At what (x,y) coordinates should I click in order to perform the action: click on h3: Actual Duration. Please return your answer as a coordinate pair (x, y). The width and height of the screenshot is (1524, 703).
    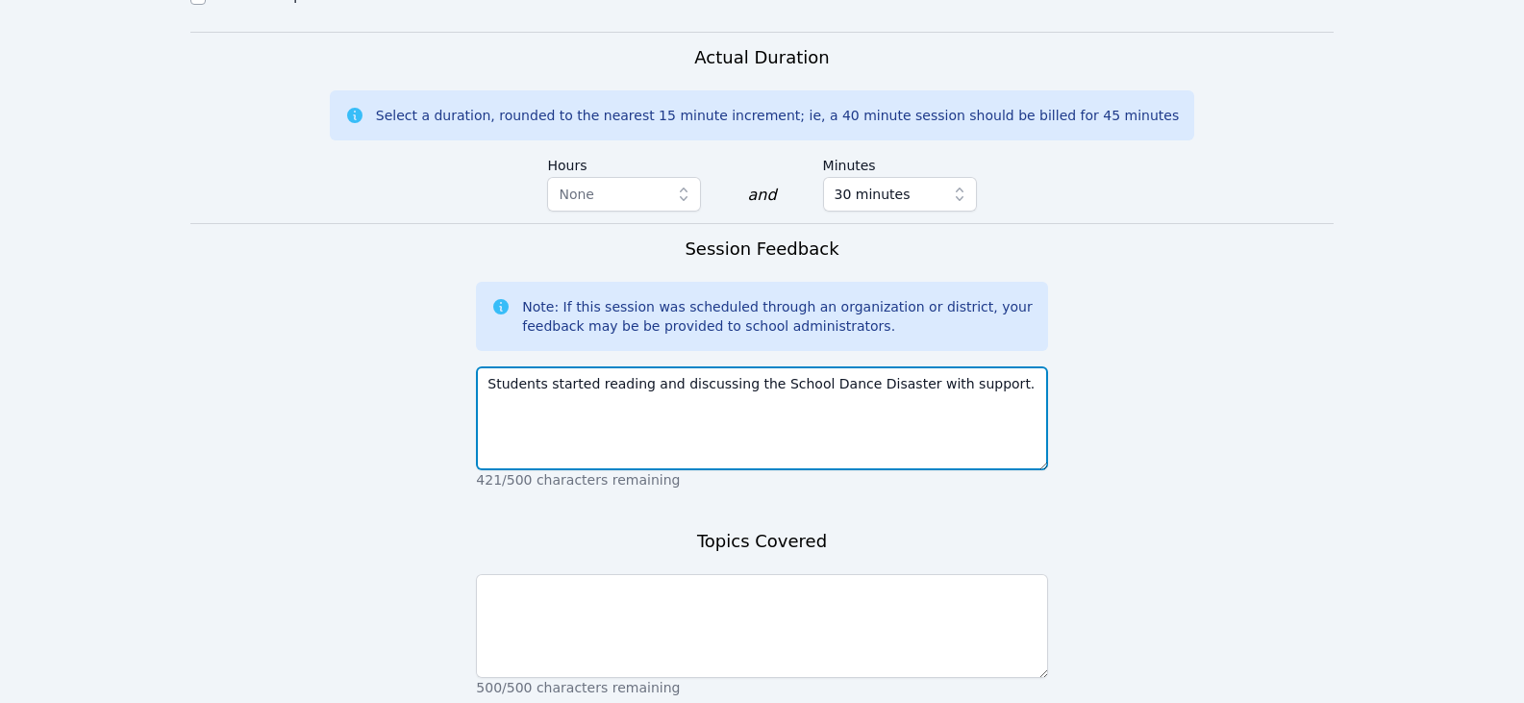
    Looking at the image, I should click on (761, 58).